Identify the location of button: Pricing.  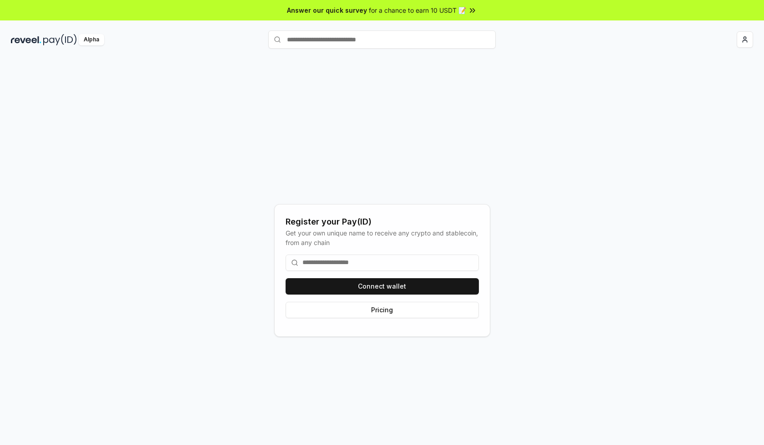
(382, 310).